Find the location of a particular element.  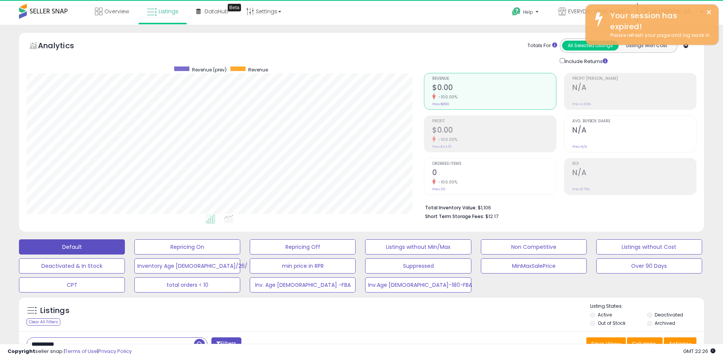

button: min price in RPR is located at coordinates (303, 266).